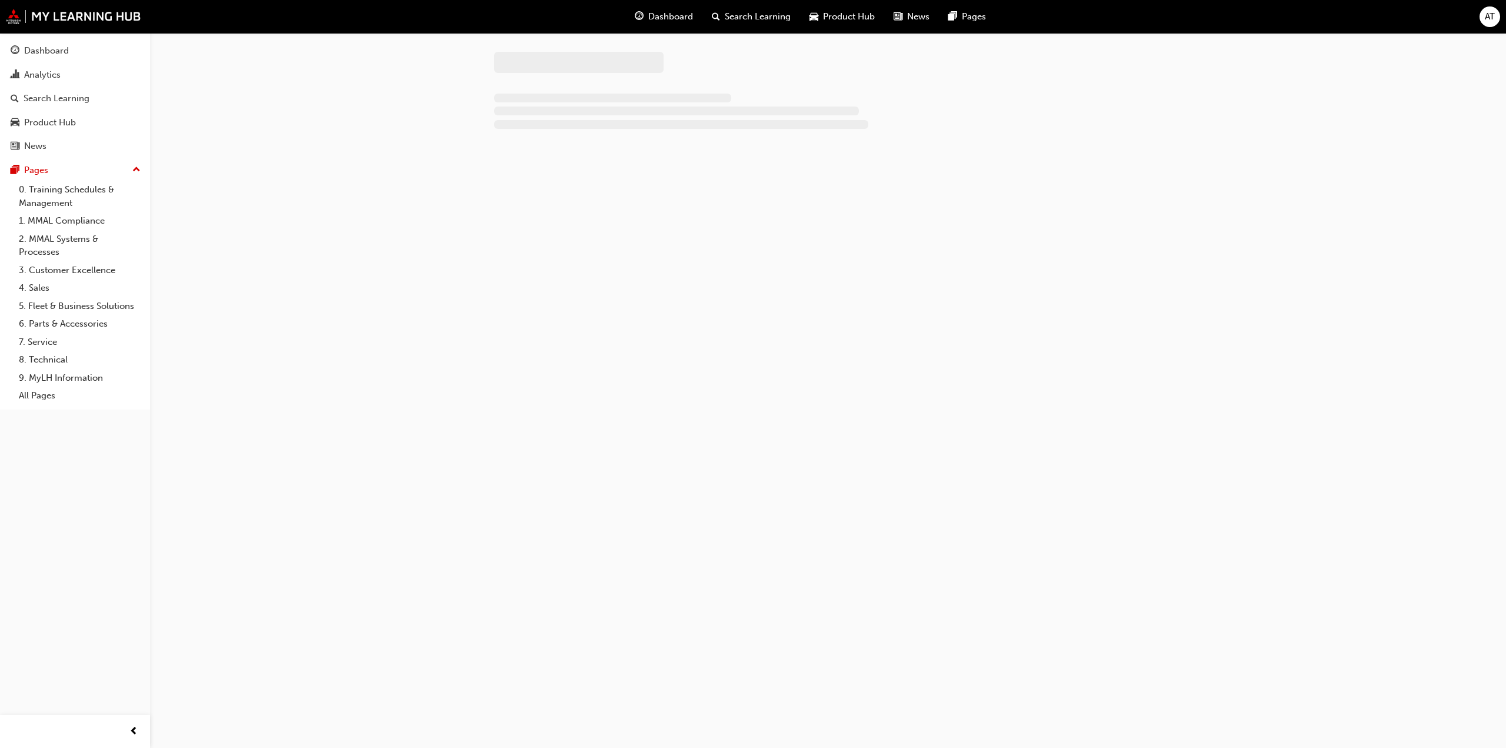 The image size is (1506, 748). I want to click on a: mmal, so click(74, 16).